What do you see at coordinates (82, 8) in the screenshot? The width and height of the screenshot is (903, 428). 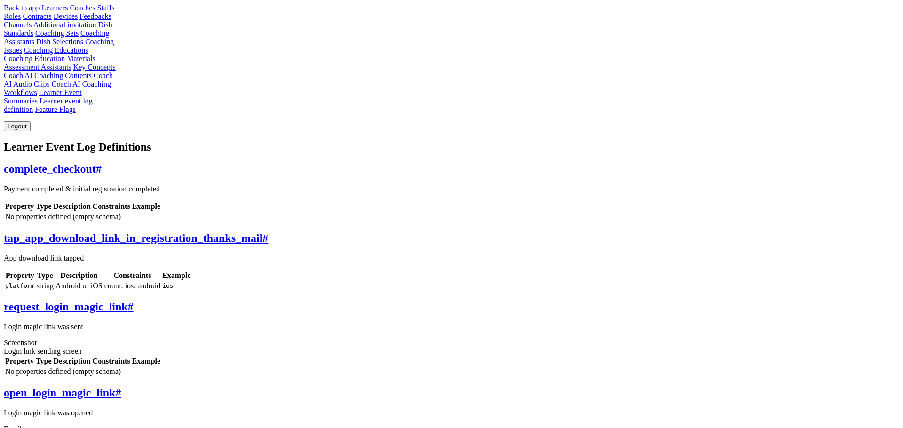 I see `a: Coaches` at bounding box center [82, 8].